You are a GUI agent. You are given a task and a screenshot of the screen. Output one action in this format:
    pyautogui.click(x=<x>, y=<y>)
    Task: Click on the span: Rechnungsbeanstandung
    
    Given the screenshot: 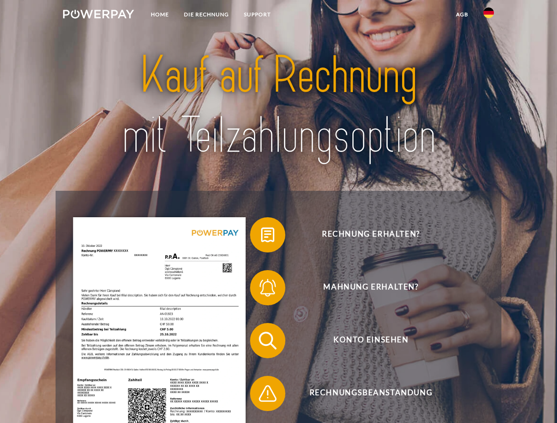 What is the action you would take?
    pyautogui.click(x=371, y=394)
    